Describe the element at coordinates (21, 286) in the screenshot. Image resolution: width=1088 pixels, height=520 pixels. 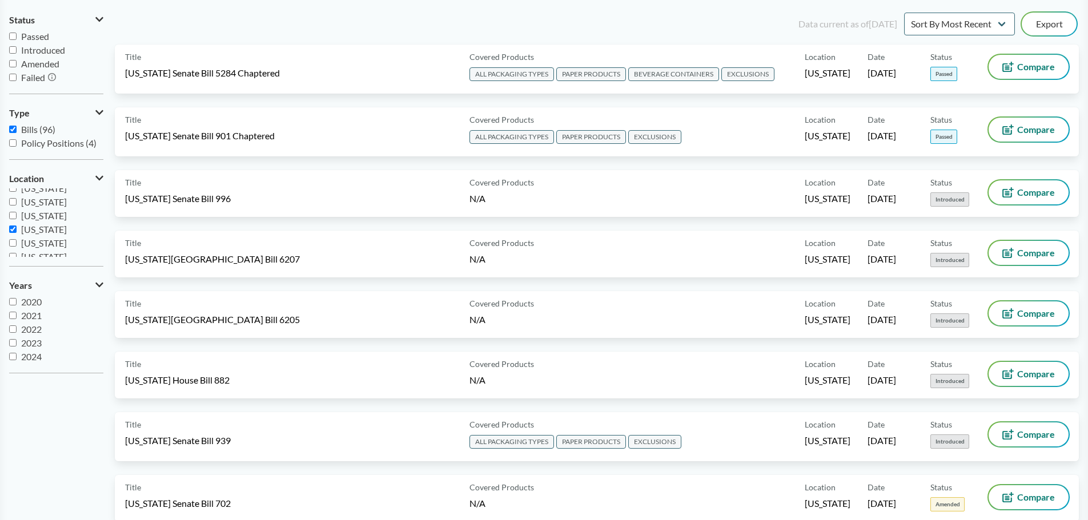
I see `span: Years` at that location.